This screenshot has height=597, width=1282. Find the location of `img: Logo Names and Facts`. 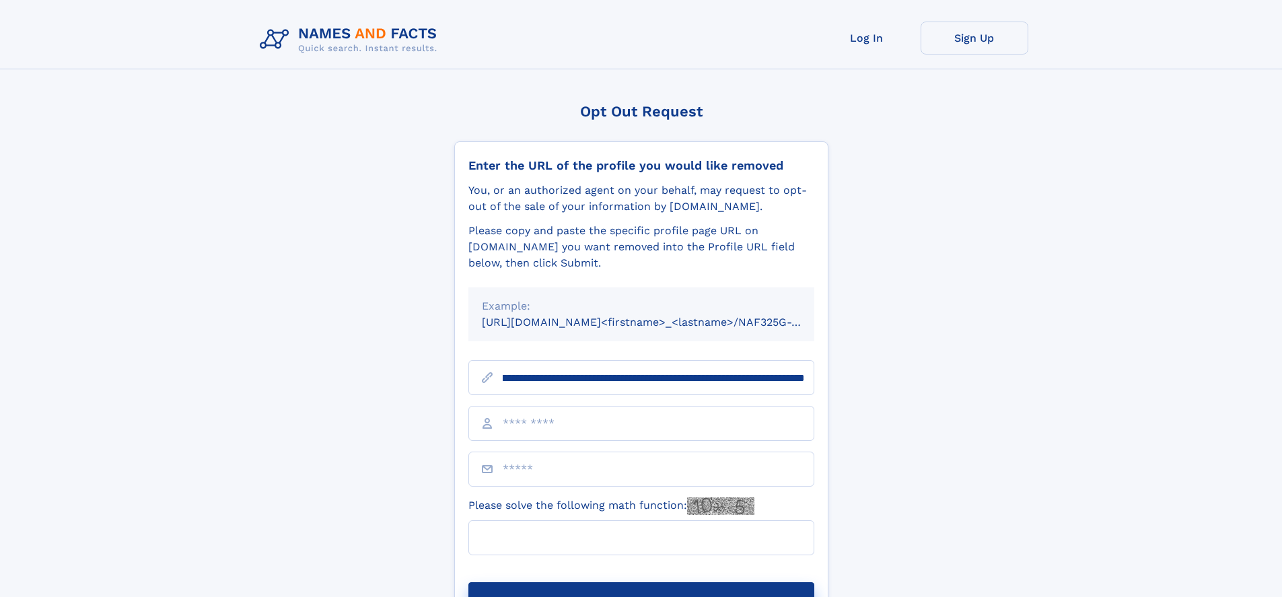

img: Logo Names and Facts is located at coordinates (351, 40).